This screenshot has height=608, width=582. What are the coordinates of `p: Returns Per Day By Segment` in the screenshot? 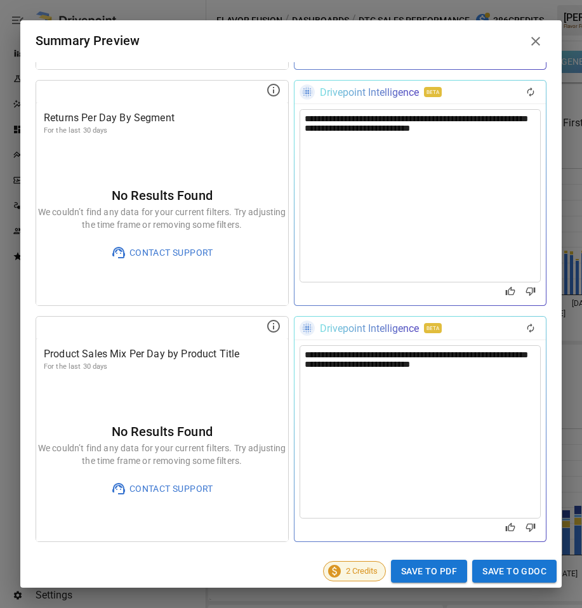 It's located at (162, 118).